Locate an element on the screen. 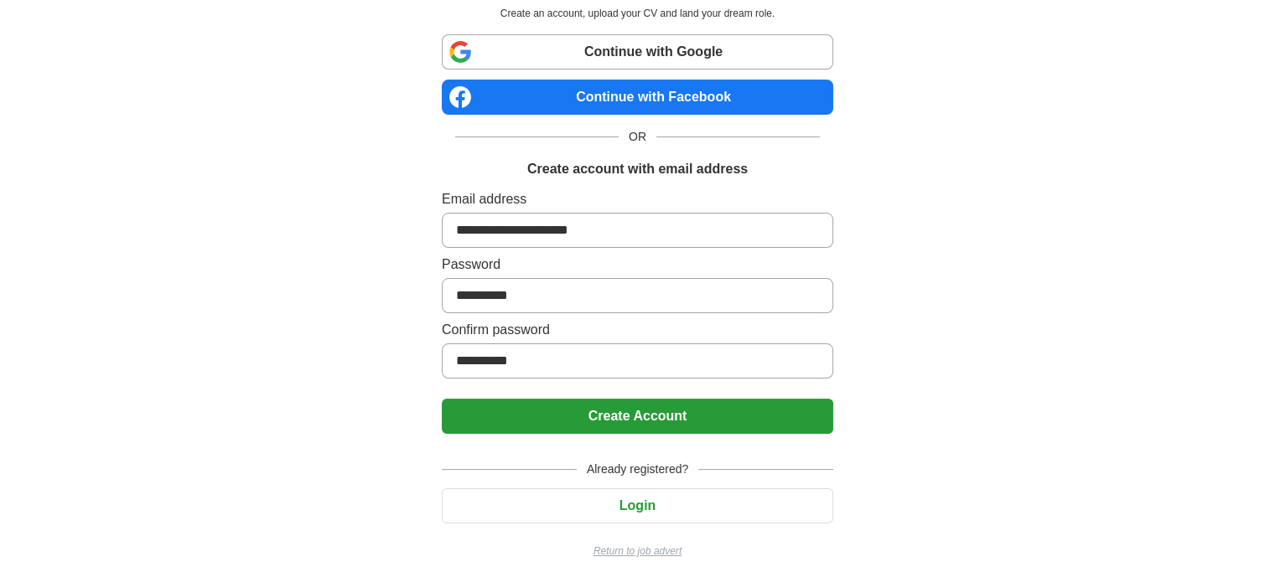  button: Login is located at coordinates (637, 506).